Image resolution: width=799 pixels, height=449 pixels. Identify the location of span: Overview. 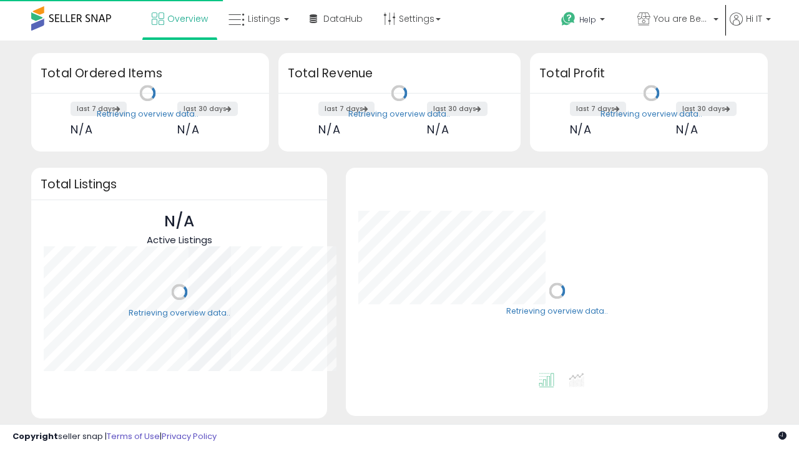
(187, 19).